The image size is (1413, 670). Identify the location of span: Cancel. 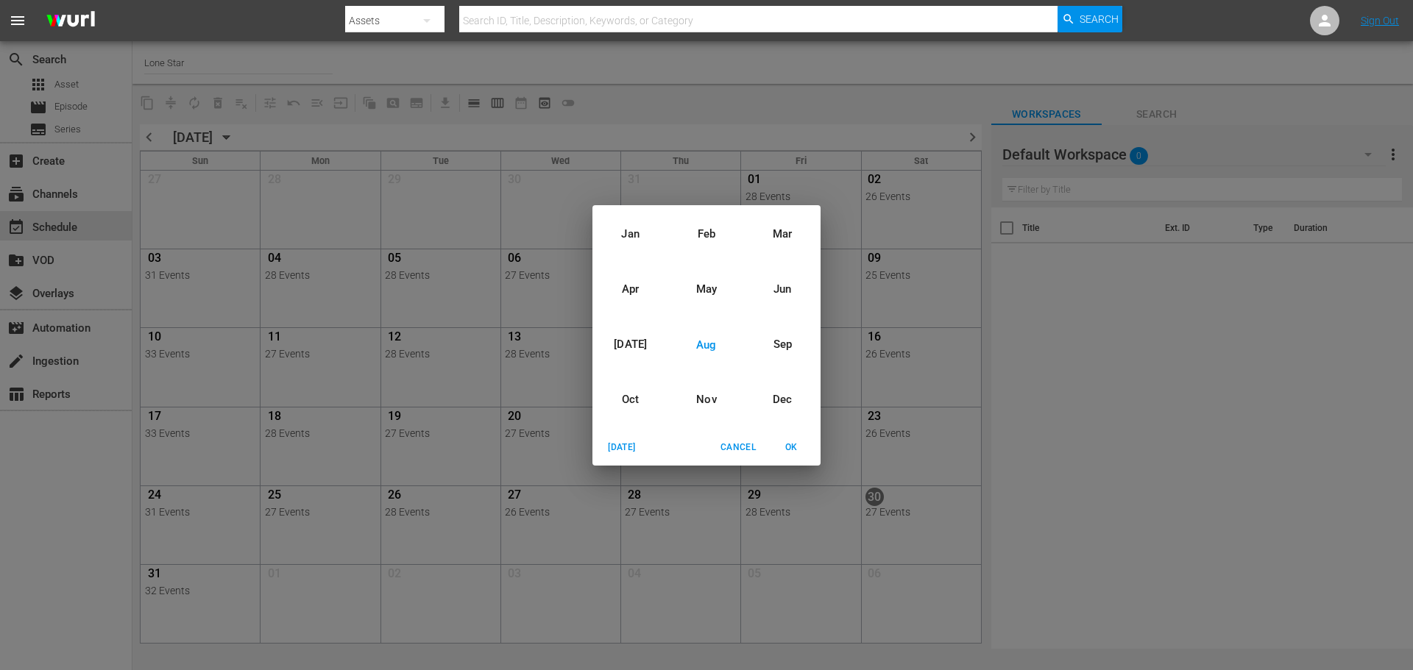
(738, 447).